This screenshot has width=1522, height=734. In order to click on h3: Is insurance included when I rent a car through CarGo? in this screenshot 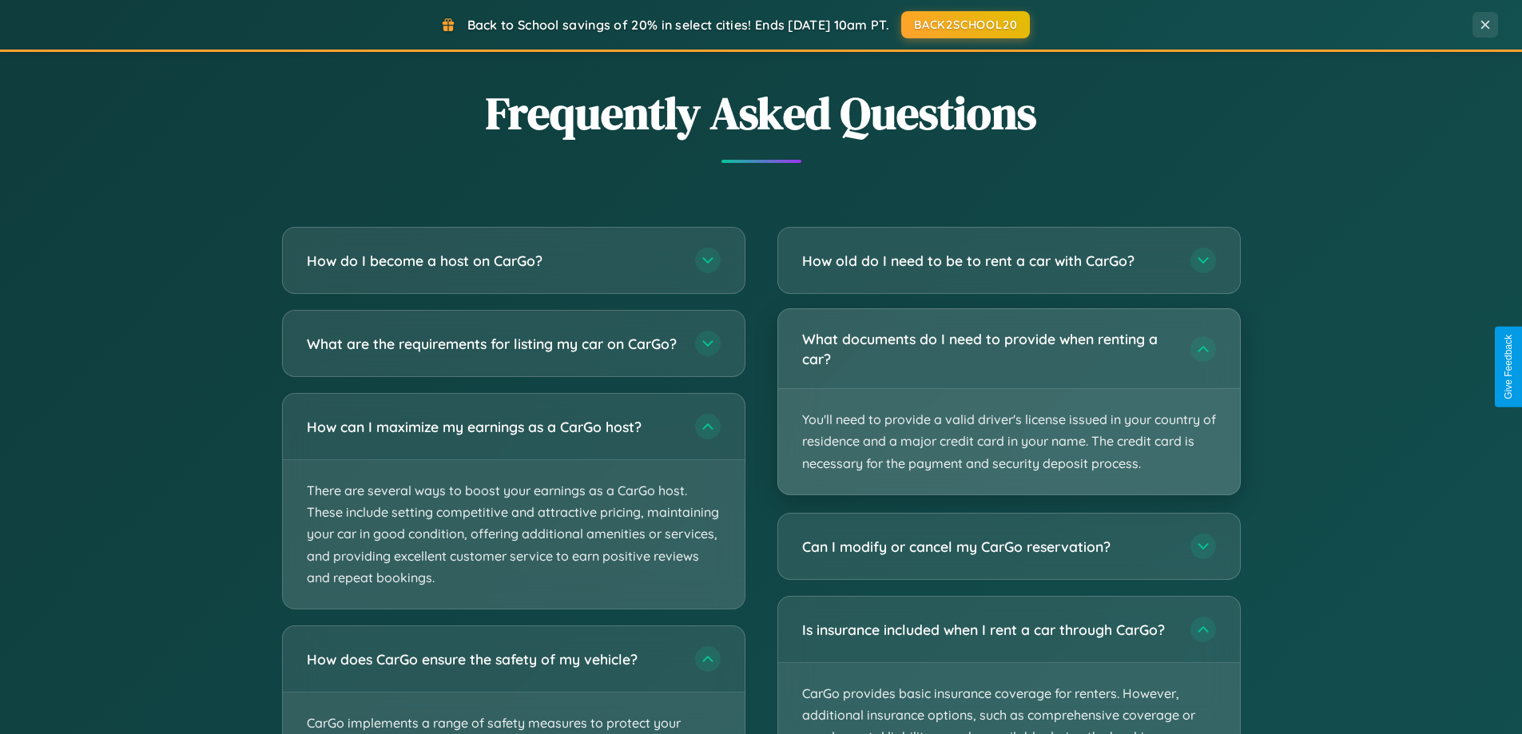, I will do `click(988, 630)`.